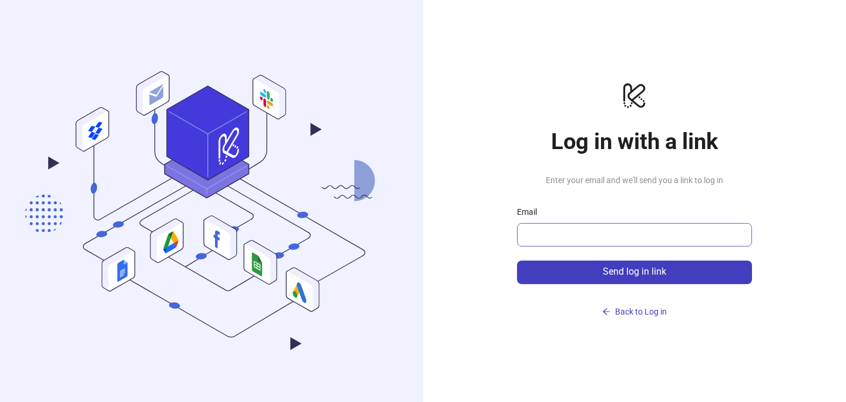 Image resolution: width=846 pixels, height=402 pixels. What do you see at coordinates (634, 312) in the screenshot?
I see `button: Back to Log in` at bounding box center [634, 312].